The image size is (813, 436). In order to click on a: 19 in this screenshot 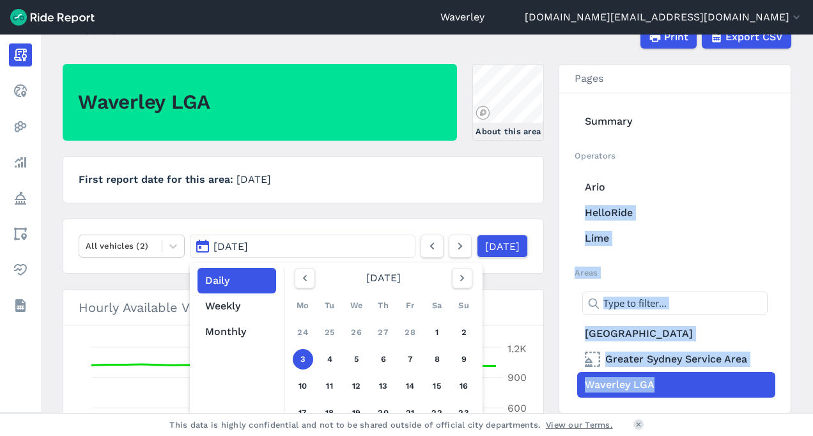, I will do `click(356, 413)`.